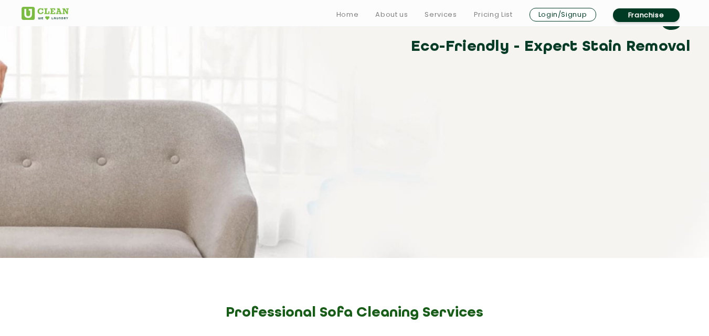 The image size is (709, 336). I want to click on a: About us, so click(391, 15).